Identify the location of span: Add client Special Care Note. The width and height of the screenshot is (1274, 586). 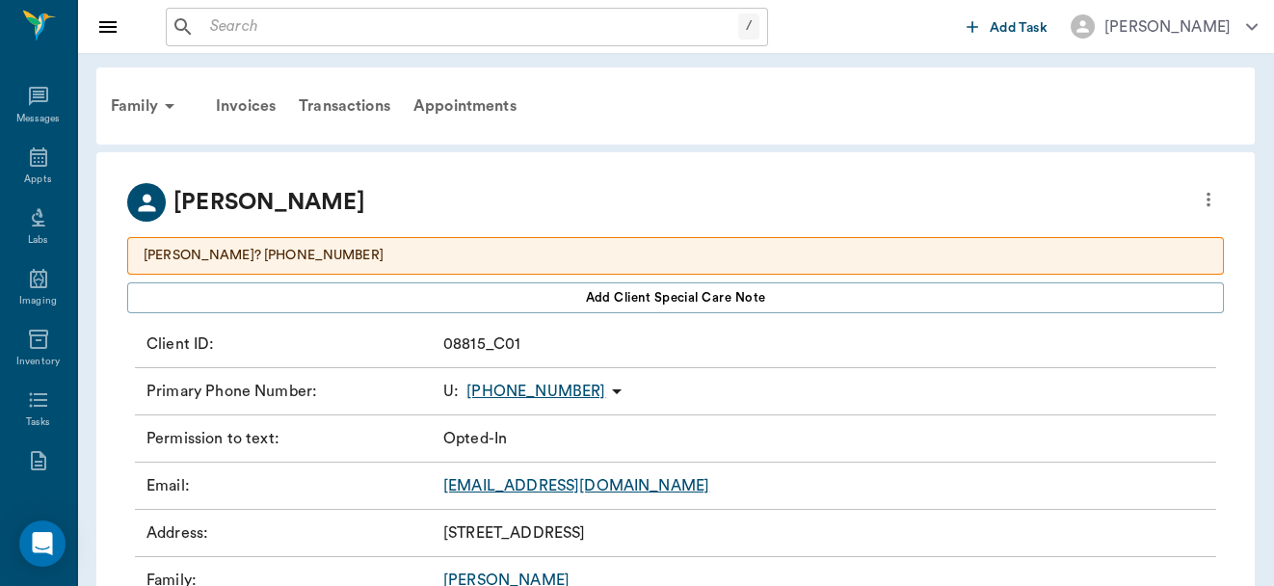
(676, 298).